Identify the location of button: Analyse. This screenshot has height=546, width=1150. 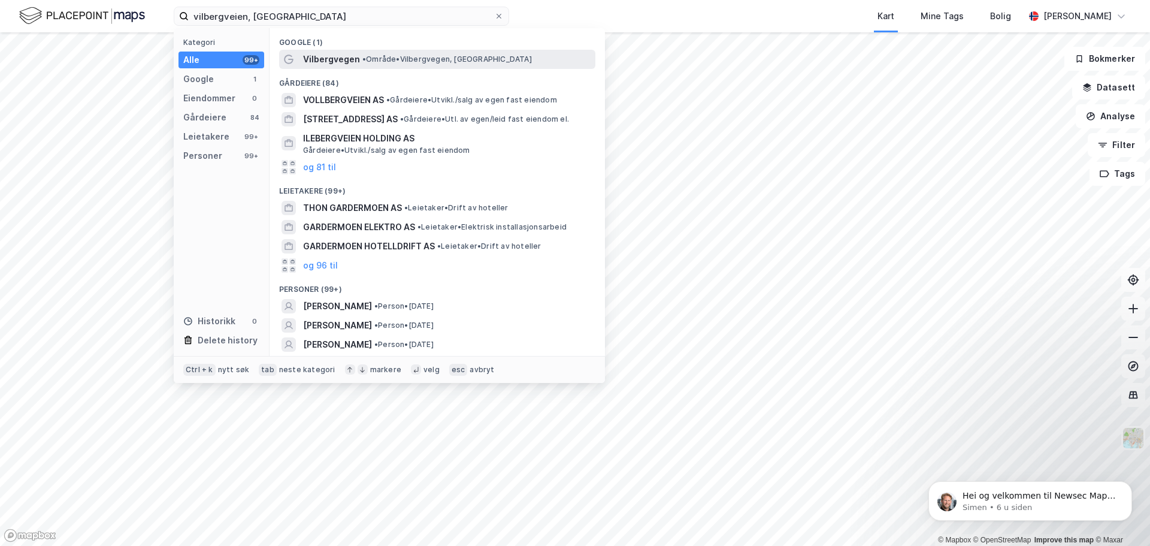
(1111, 116).